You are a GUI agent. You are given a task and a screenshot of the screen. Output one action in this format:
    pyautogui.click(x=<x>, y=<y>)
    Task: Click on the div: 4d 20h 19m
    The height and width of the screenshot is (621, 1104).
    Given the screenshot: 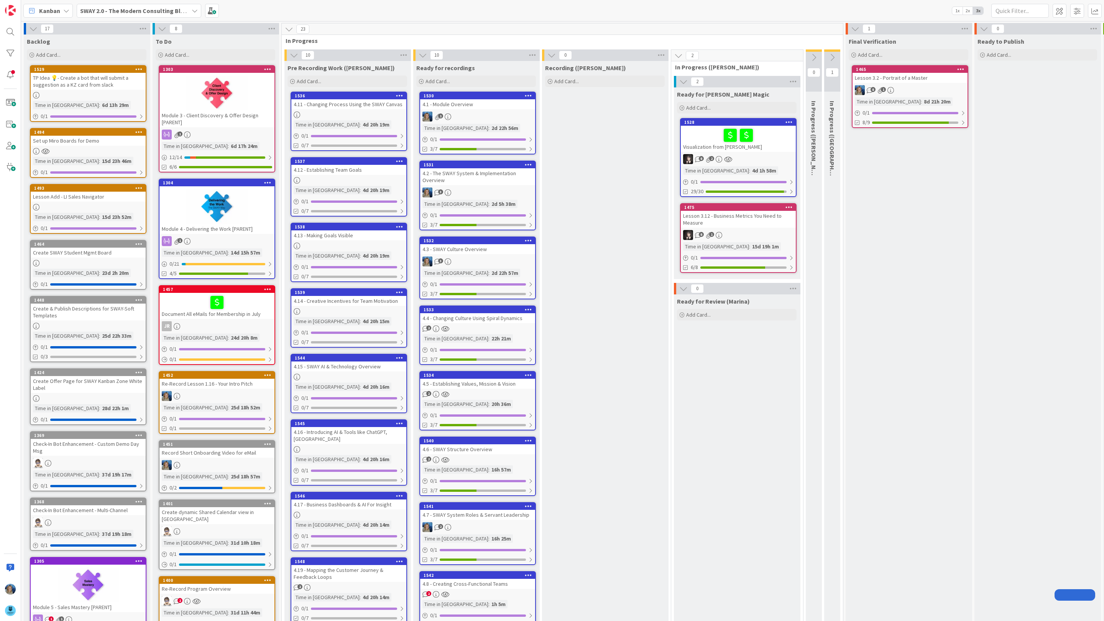 What is the action you would take?
    pyautogui.click(x=376, y=125)
    